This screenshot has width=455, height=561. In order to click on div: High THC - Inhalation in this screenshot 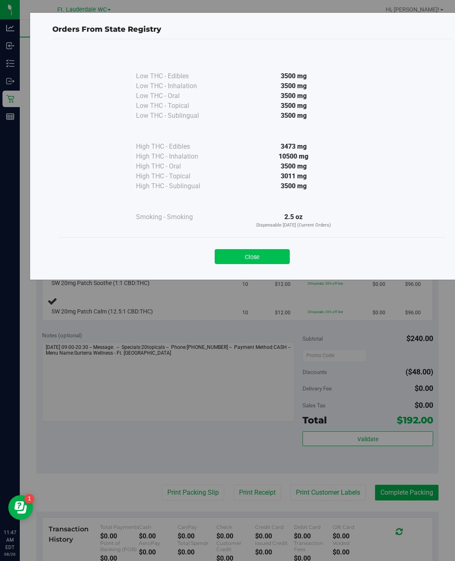, I will do `click(177, 157)`.